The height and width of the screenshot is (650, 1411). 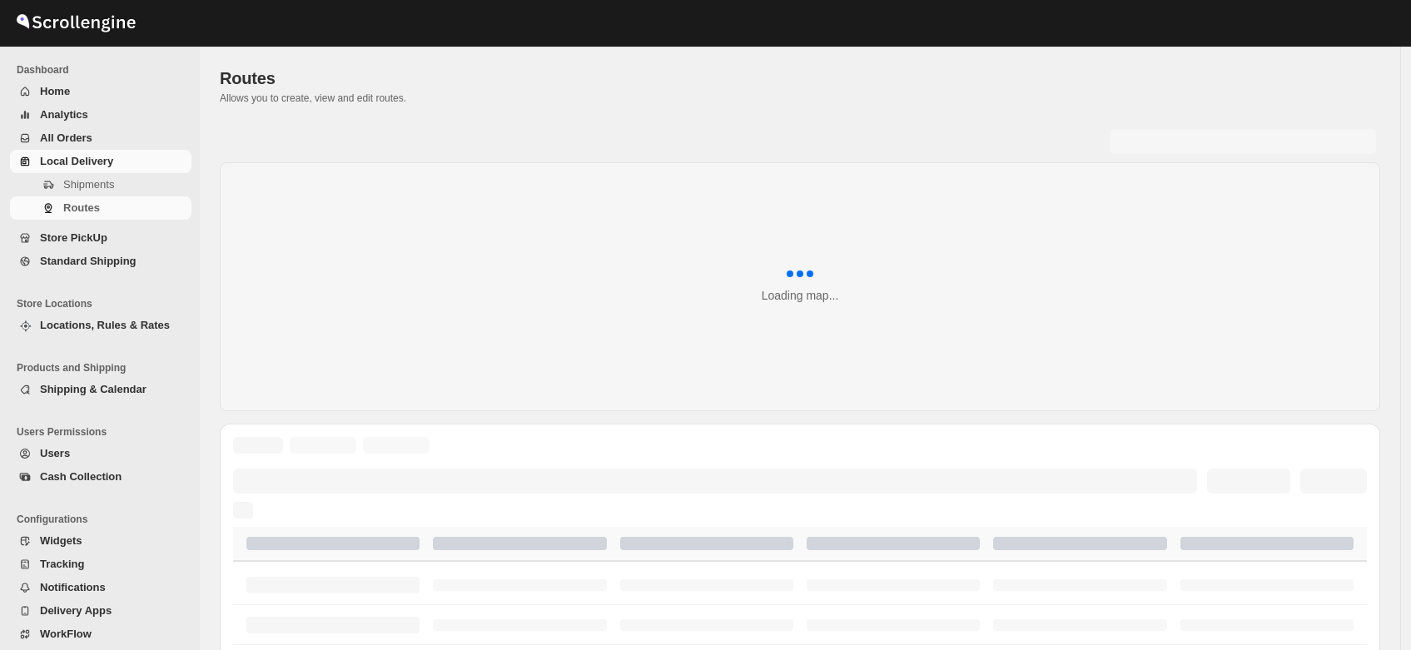 I want to click on span: Tracking, so click(x=62, y=564).